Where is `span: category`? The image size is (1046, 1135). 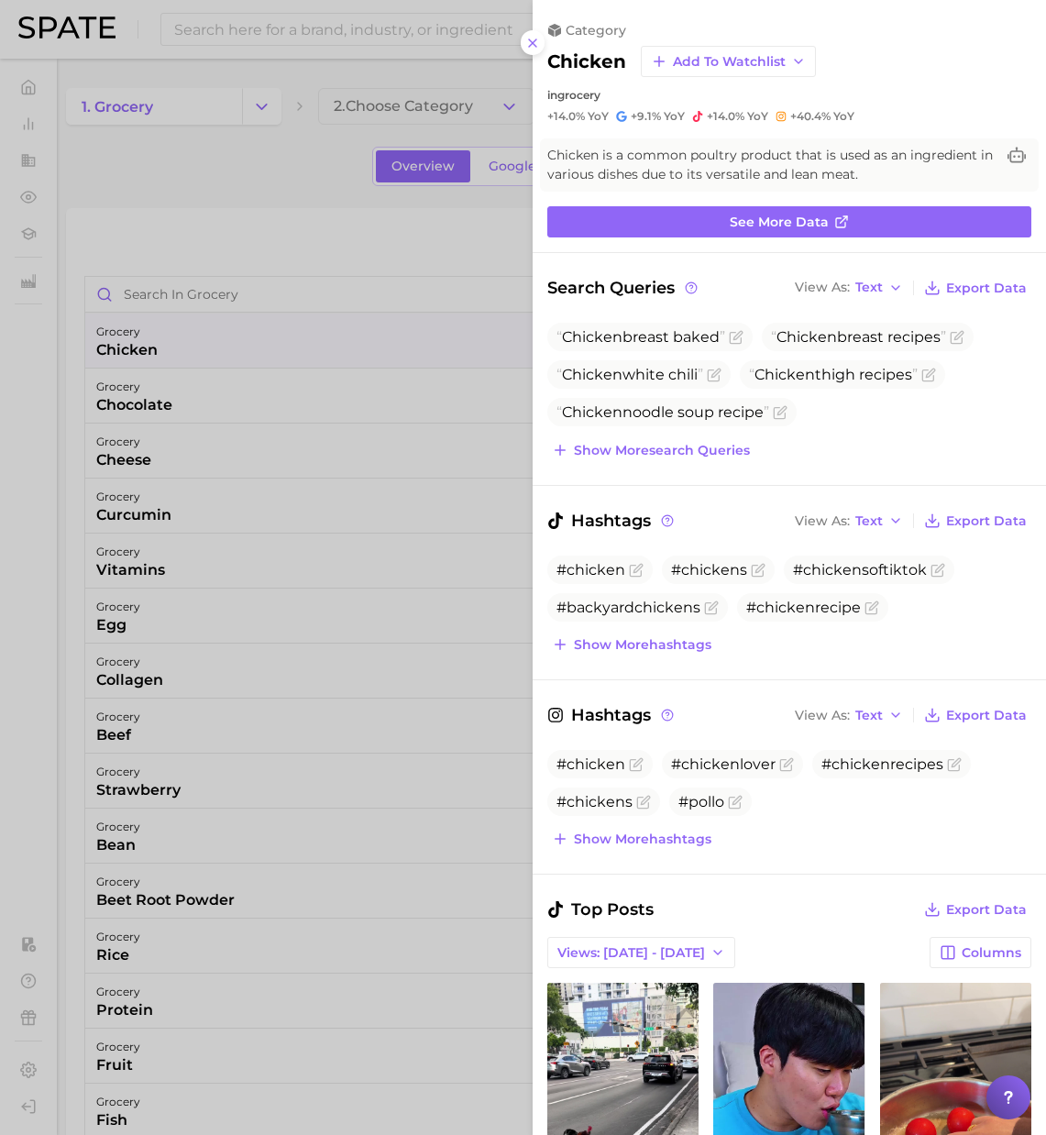
span: category is located at coordinates (596, 30).